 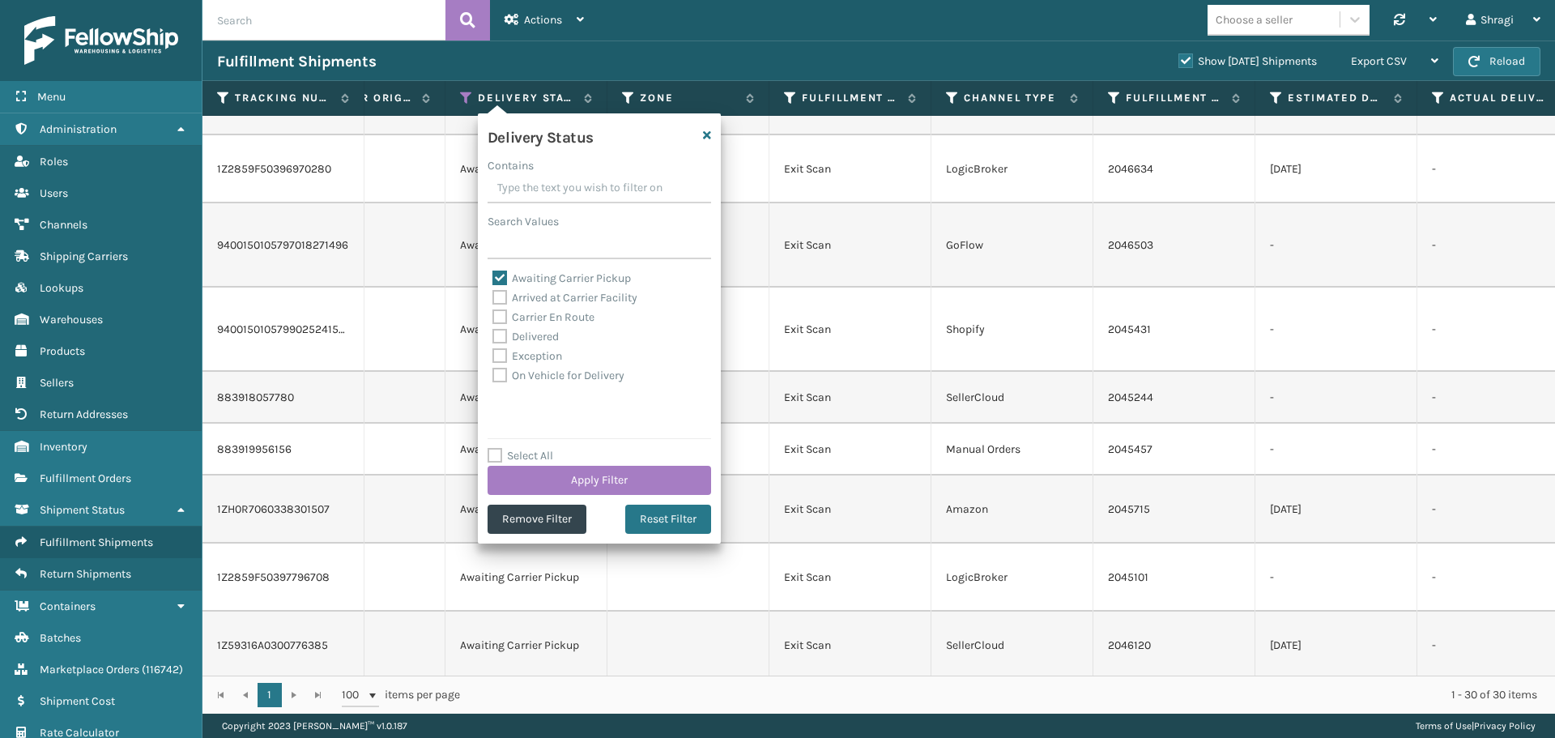 What do you see at coordinates (53, 193) in the screenshot?
I see `span: Users` at bounding box center [53, 193].